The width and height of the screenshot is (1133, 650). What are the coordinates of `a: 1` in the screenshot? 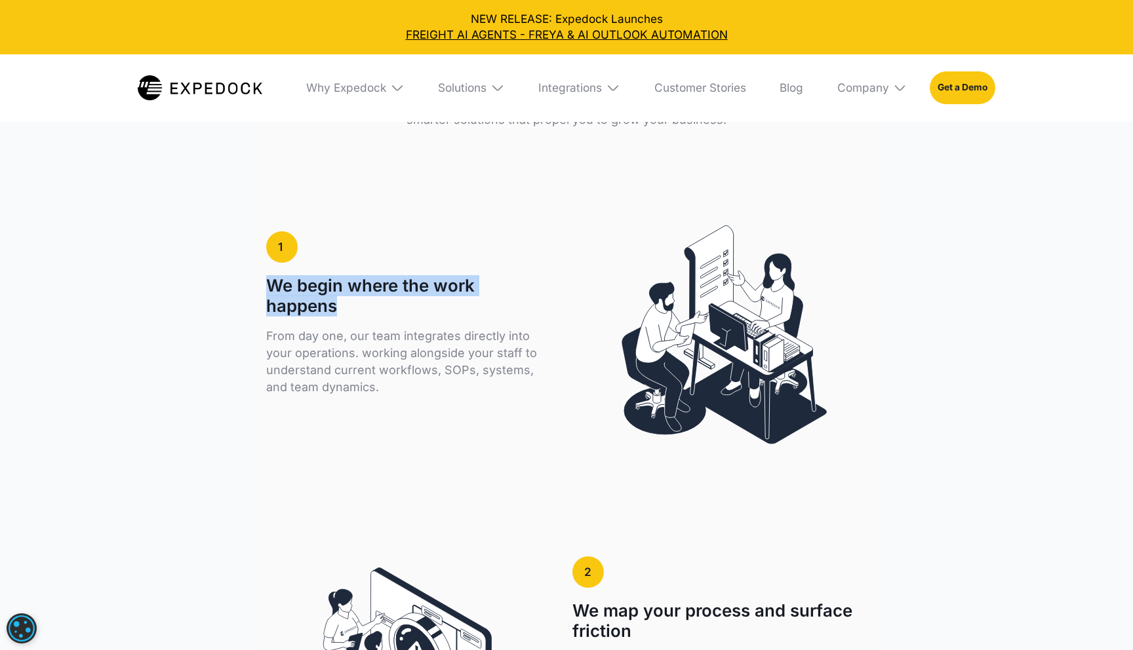 It's located at (282, 247).